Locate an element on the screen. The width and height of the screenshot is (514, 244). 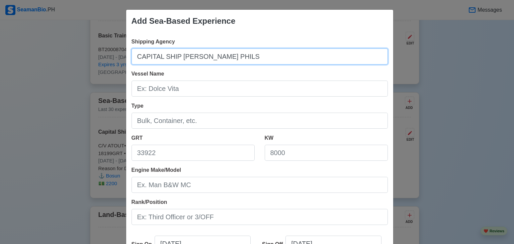
span: Shipping Agency is located at coordinates (153, 41).